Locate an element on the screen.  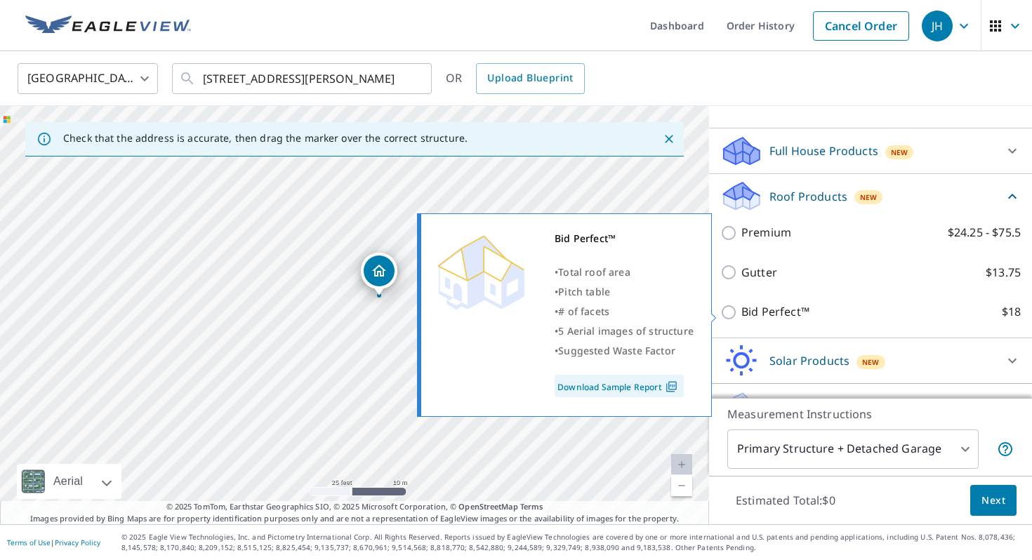
span: © 2025 TomTom, Earthstar Geographics SIO, © 2025 Microsoft Corporation, © is located at coordinates (354, 507).